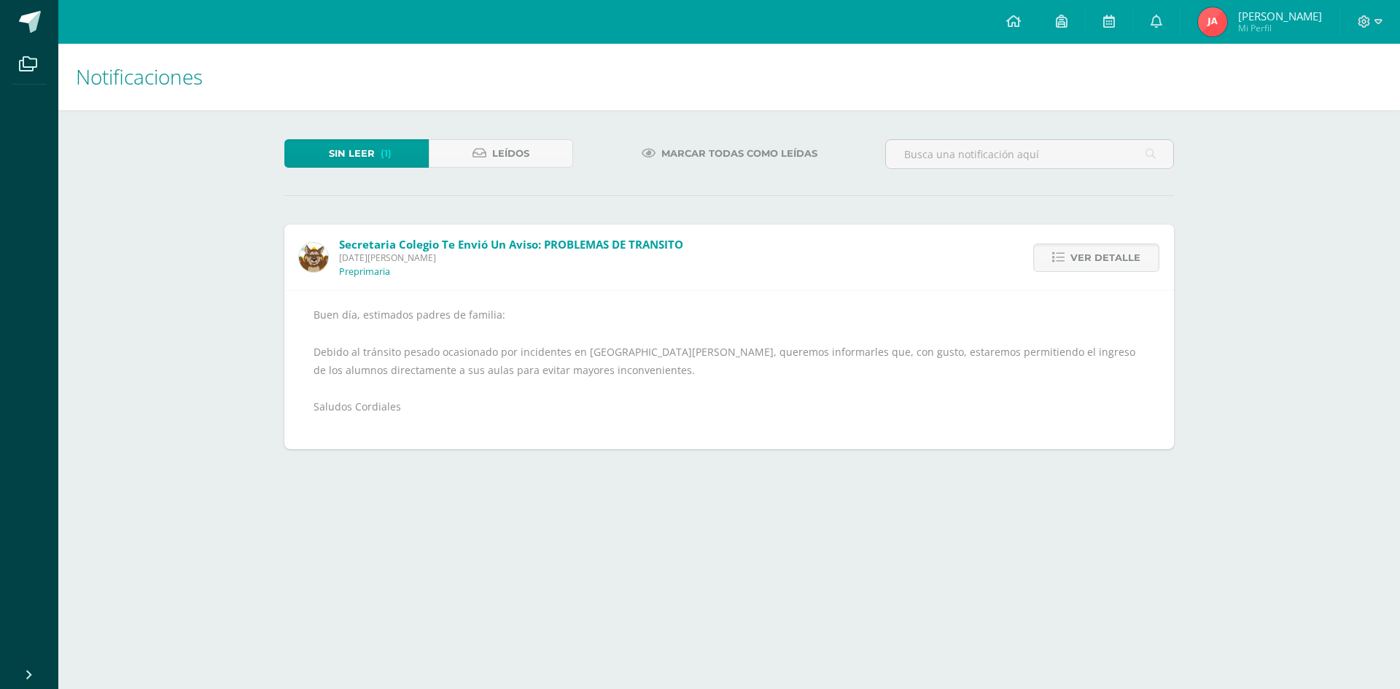 The width and height of the screenshot is (1400, 689). Describe the element at coordinates (139, 77) in the screenshot. I see `span: Notificaciones` at that location.